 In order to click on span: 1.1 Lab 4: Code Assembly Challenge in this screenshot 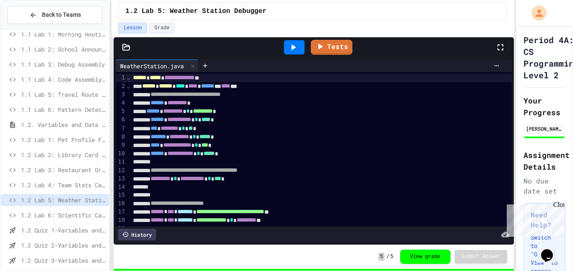, I will do `click(63, 79)`.